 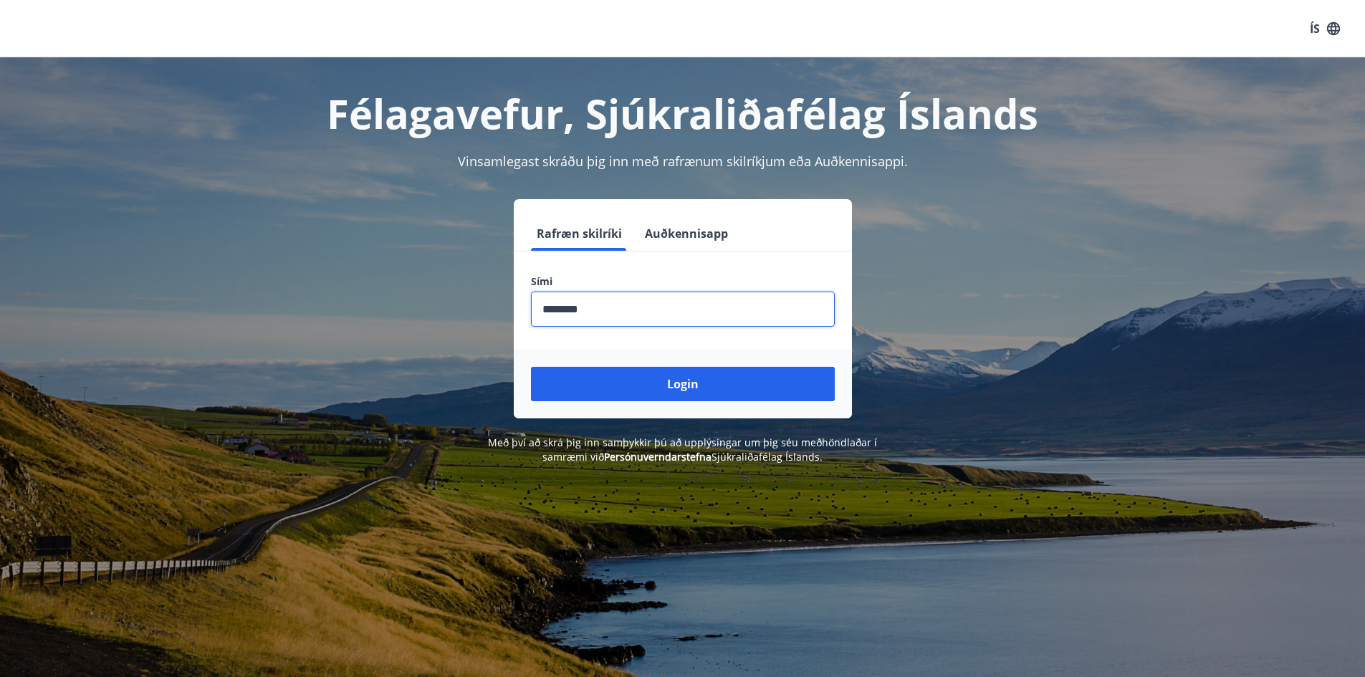 What do you see at coordinates (687, 234) in the screenshot?
I see `button: Auðkennisapp` at bounding box center [687, 234].